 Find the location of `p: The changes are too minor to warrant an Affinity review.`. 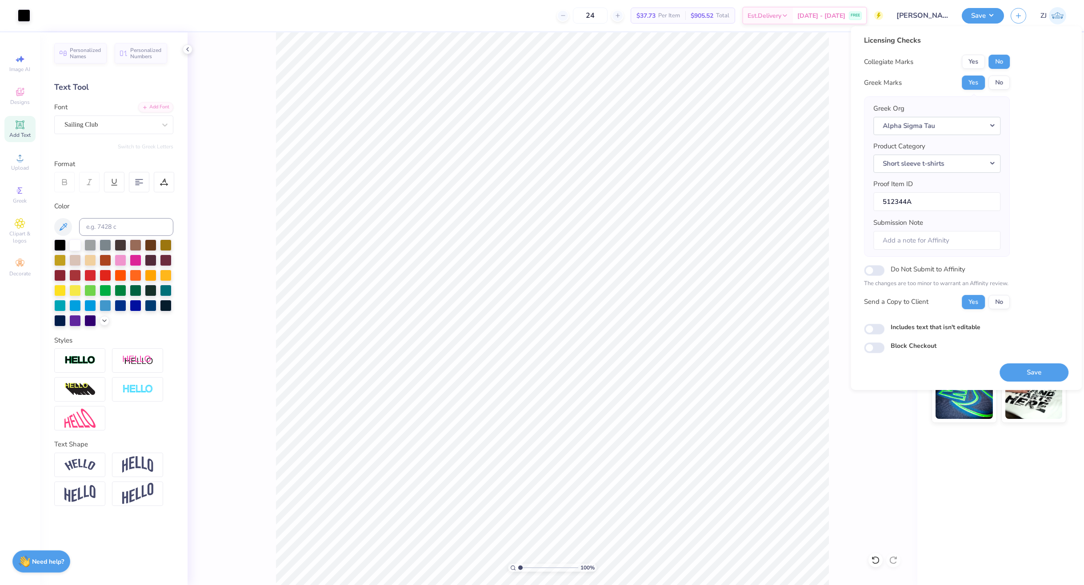

p: The changes are too minor to warrant an Affinity review. is located at coordinates (937, 284).